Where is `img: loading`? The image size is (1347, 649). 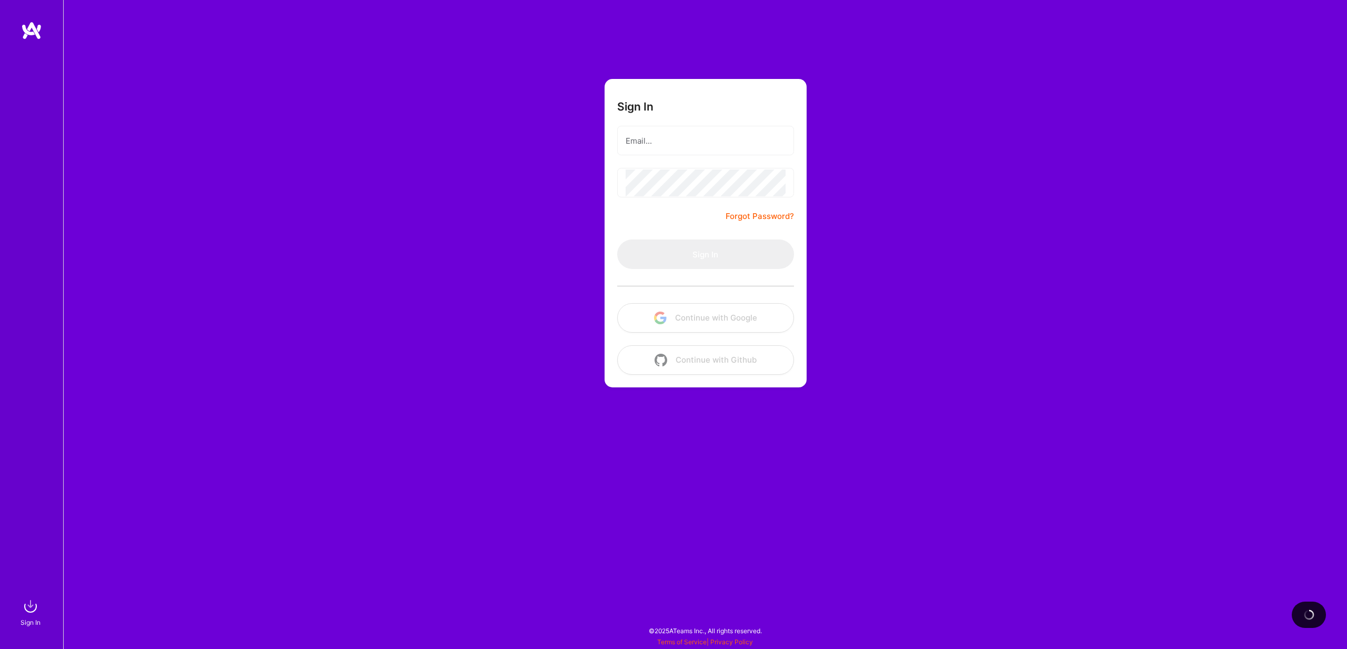 img: loading is located at coordinates (1309, 615).